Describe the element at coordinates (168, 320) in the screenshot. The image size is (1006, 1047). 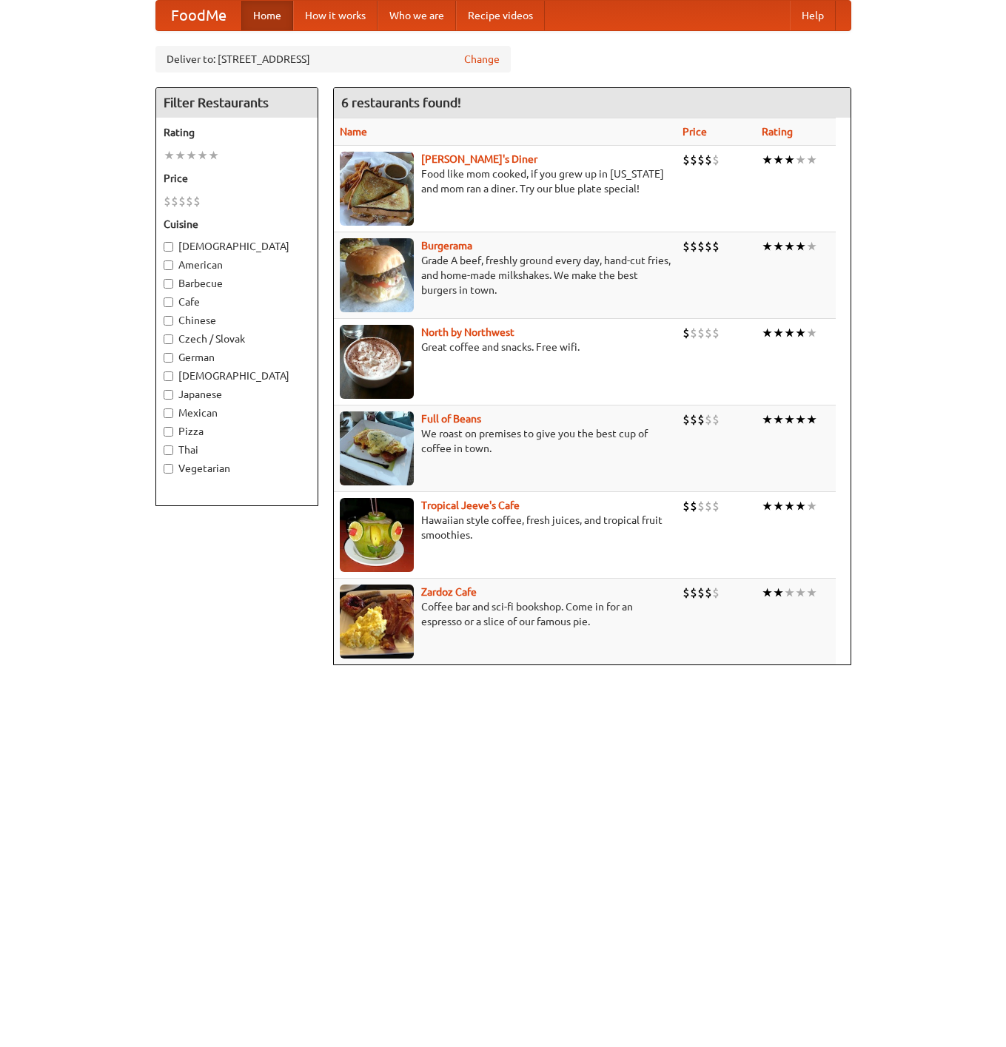
I see `input: Chinese` at that location.